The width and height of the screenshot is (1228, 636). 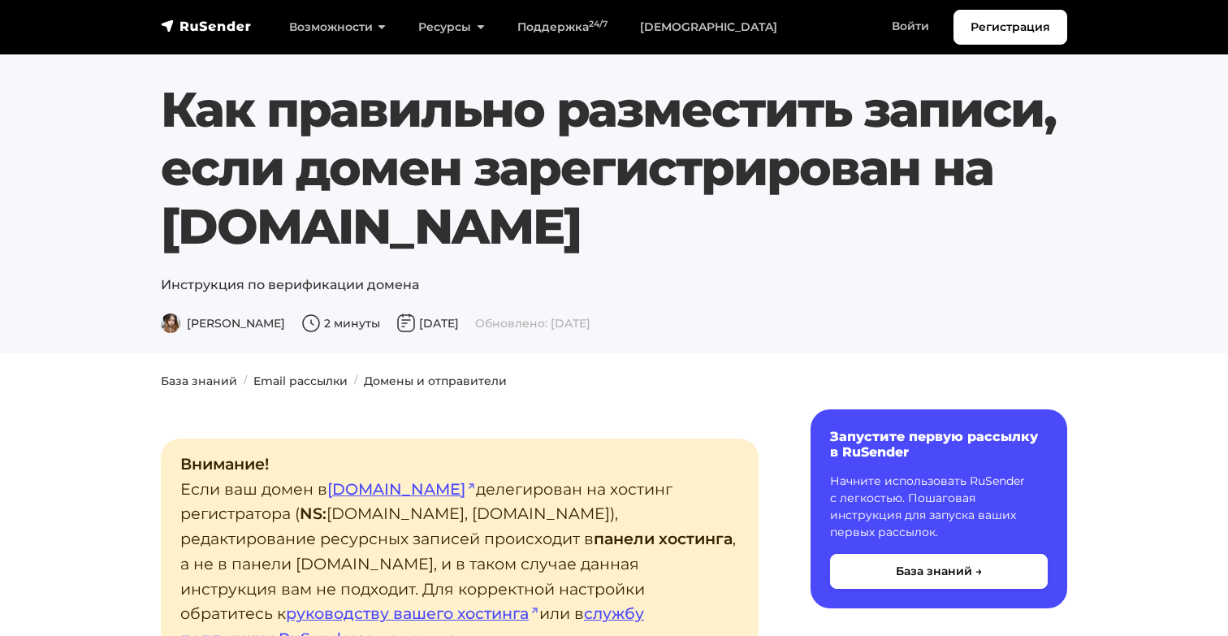 What do you see at coordinates (340, 323) in the screenshot?
I see `span: 2 минуты` at bounding box center [340, 323].